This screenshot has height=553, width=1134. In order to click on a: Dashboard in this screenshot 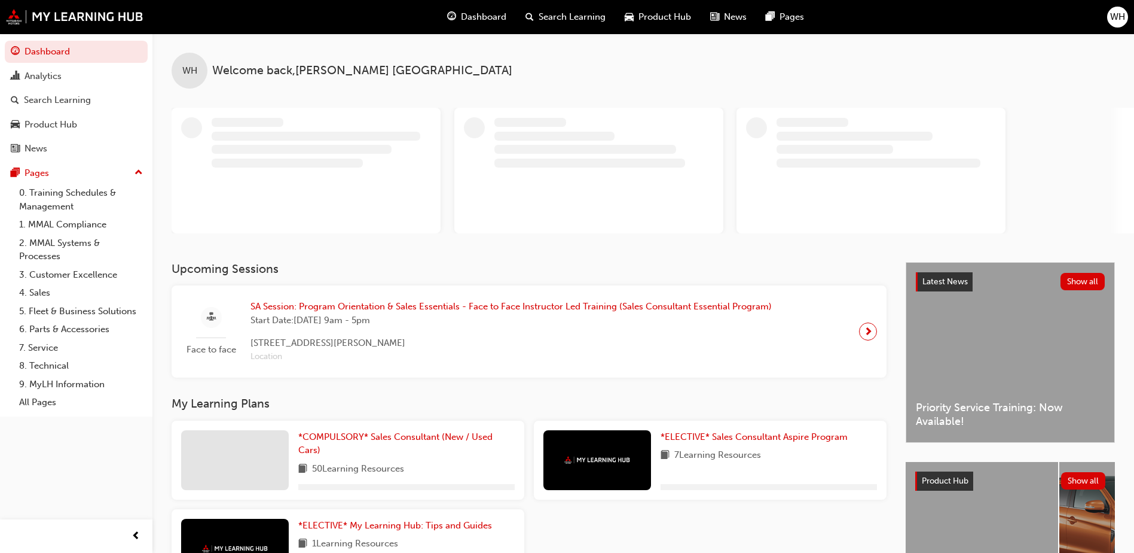, I will do `click(76, 51)`.